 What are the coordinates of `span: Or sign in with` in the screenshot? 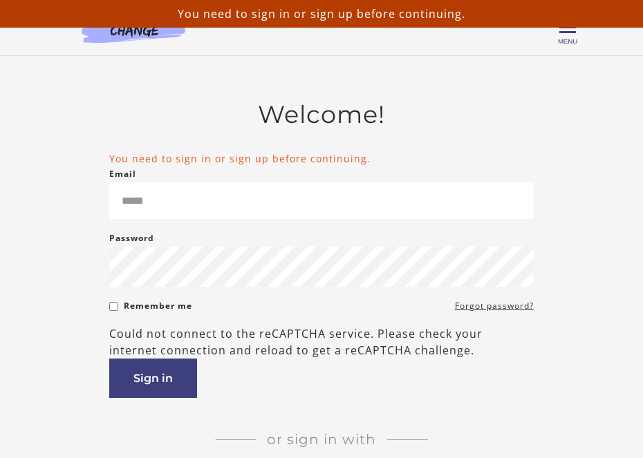 It's located at (321, 440).